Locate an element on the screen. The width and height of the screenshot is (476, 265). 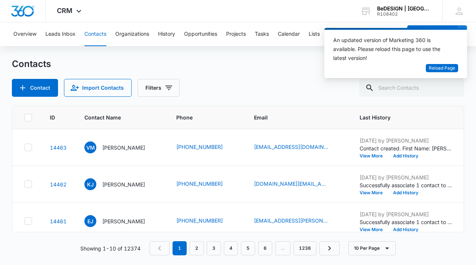
button: Import Contacts is located at coordinates (98, 88).